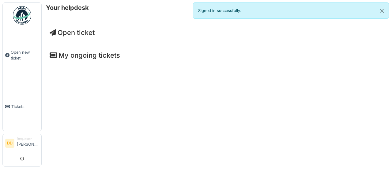  I want to click on span: Tickets, so click(25, 106).